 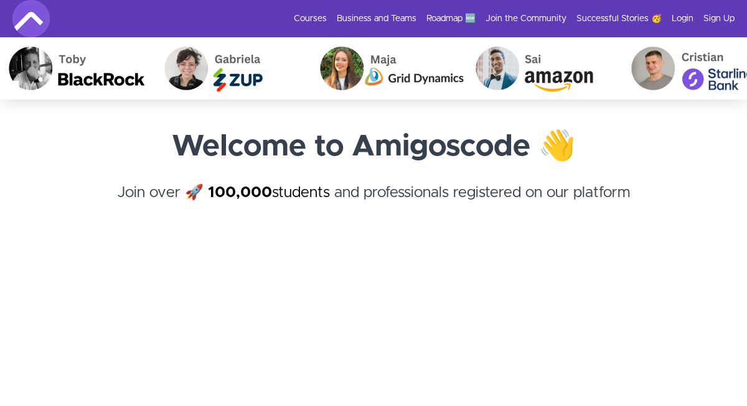 What do you see at coordinates (269, 193) in the screenshot?
I see `a: 100,000students` at bounding box center [269, 193].